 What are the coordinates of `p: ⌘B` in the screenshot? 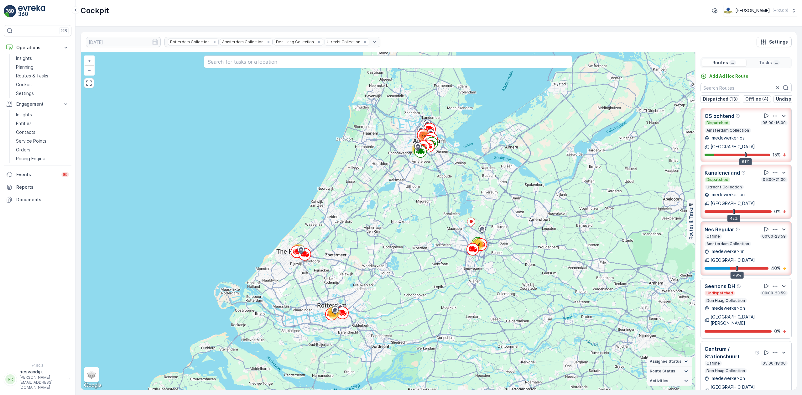 It's located at (64, 31).